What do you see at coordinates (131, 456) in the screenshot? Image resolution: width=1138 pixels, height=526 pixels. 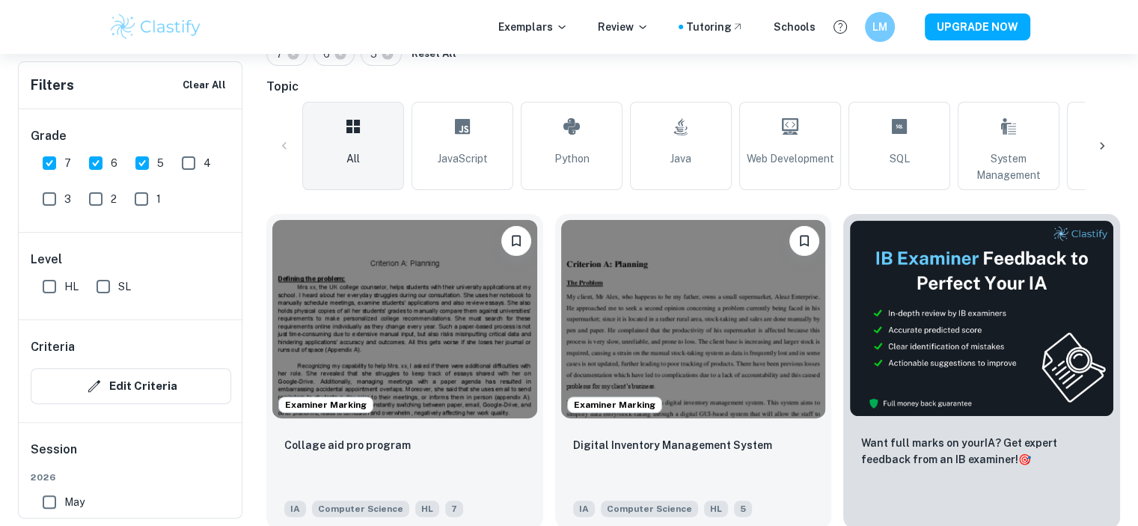 I see `h6: Session` at bounding box center [131, 456].